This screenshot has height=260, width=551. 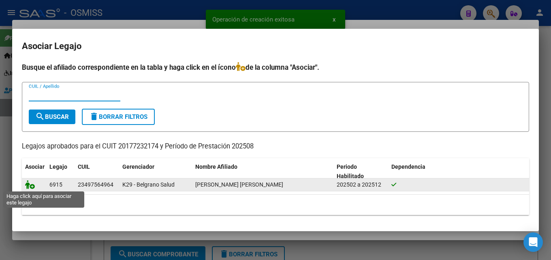 I want to click on h4: Busque el afiliado correspondiente en la tabla y haga click en el ícono de la columna "Asociar"., so click(x=275, y=67).